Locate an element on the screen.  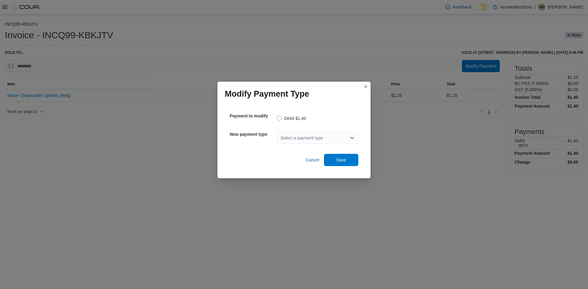
h1: Modify Payment Type is located at coordinates (267, 94).